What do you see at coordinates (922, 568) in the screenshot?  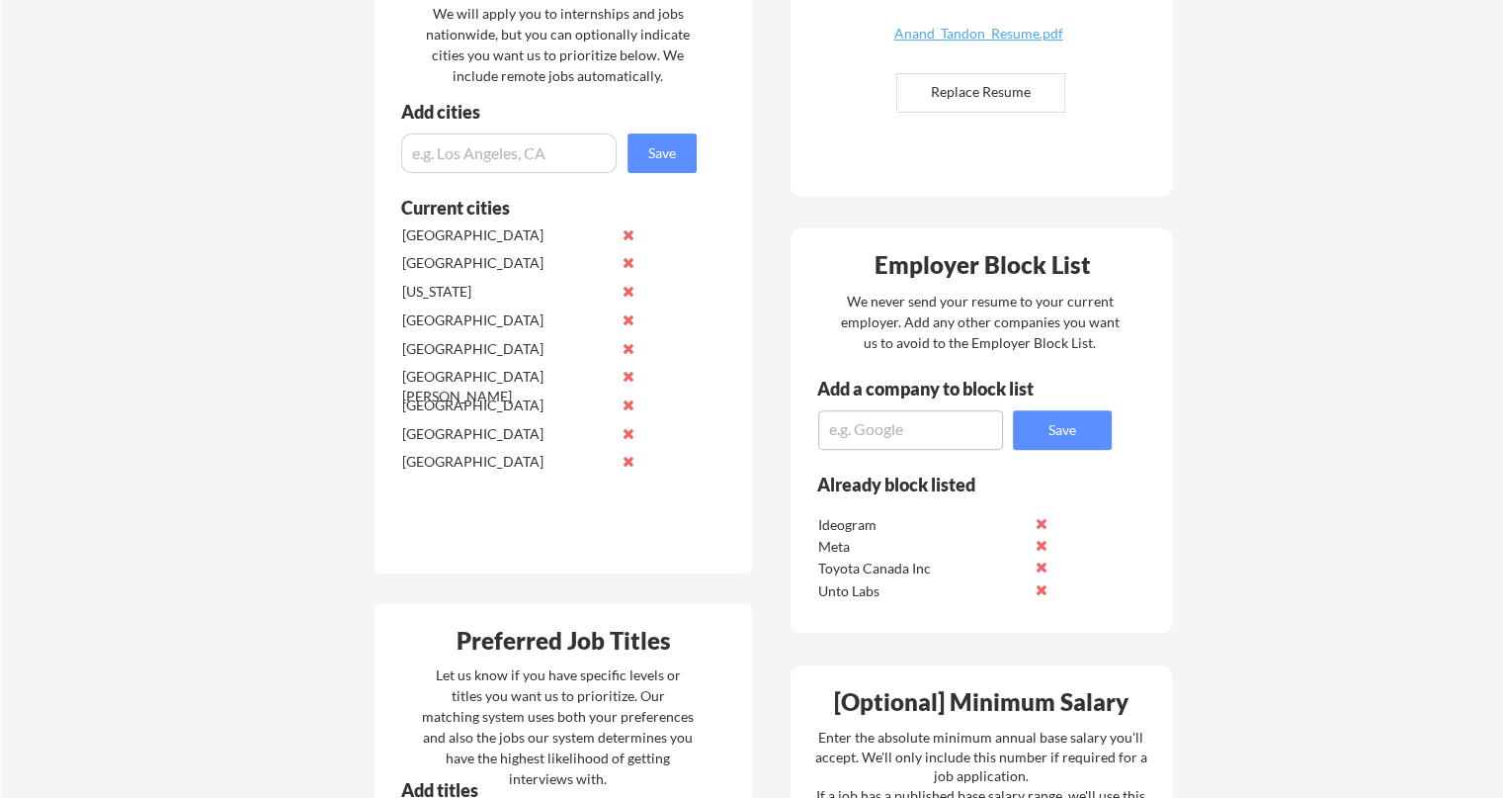 I see `div: Toyota Canada Inc` at bounding box center [922, 568].